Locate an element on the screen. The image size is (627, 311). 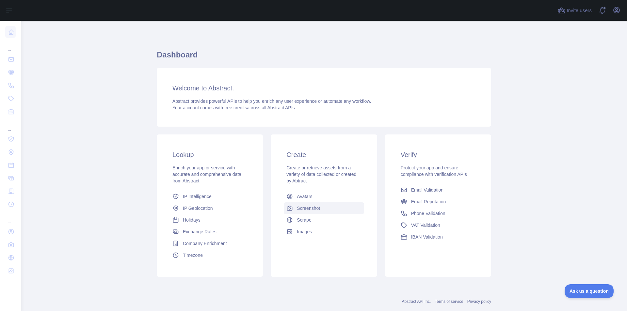
span: Protect your app and ensure compliance with verification APIs is located at coordinates (434, 171).